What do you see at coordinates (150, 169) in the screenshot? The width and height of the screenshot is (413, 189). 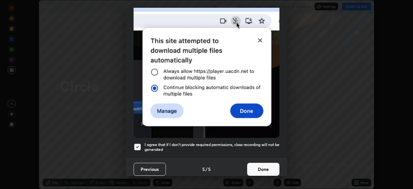 I see `button: Previous` at bounding box center [150, 169].